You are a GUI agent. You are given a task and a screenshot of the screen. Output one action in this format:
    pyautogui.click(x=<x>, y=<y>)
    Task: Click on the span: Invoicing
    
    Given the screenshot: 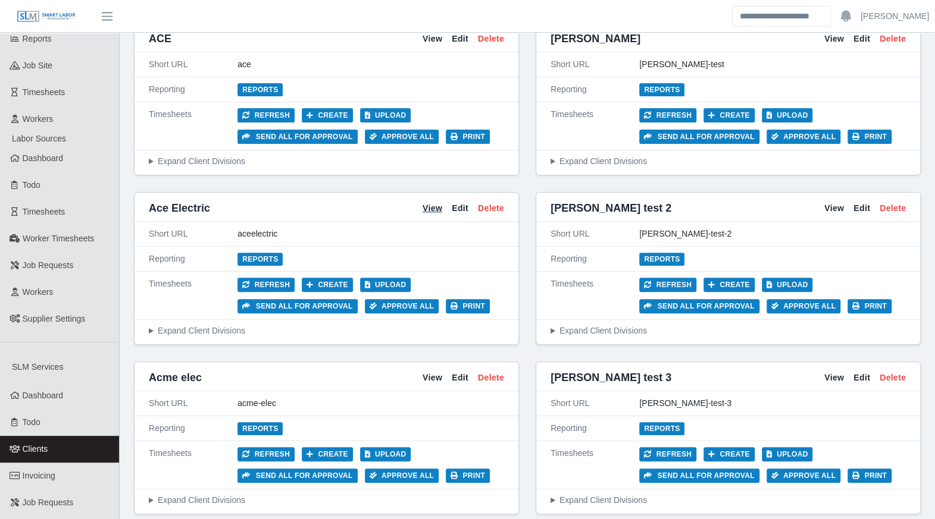 What is the action you would take?
    pyautogui.click(x=39, y=476)
    